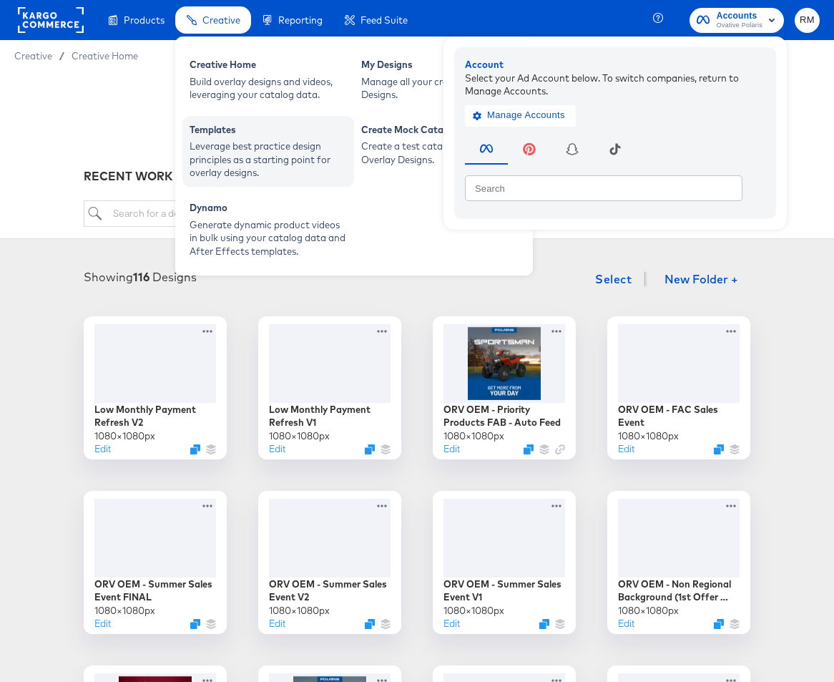 The width and height of the screenshot is (834, 682). I want to click on div: ORV OEM - Summer Sales Event FINAL1080×1080pxEditDuplicate, so click(155, 562).